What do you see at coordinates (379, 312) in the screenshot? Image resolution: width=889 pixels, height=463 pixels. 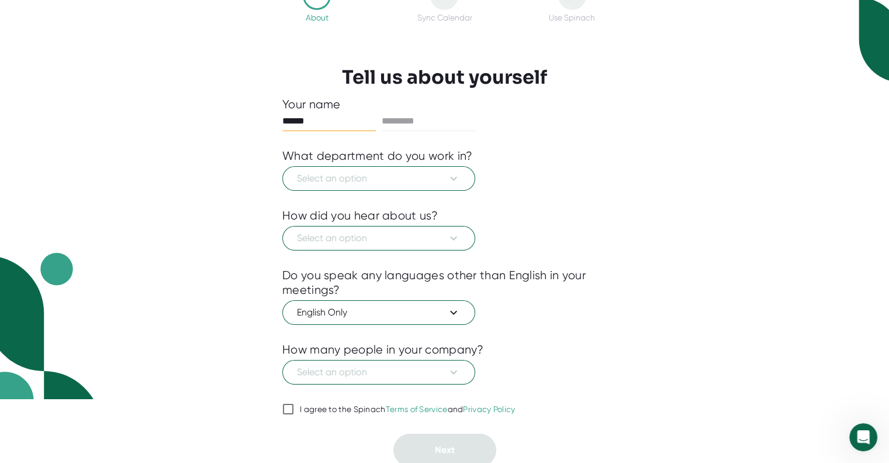 I see `span: English Only` at bounding box center [379, 312].